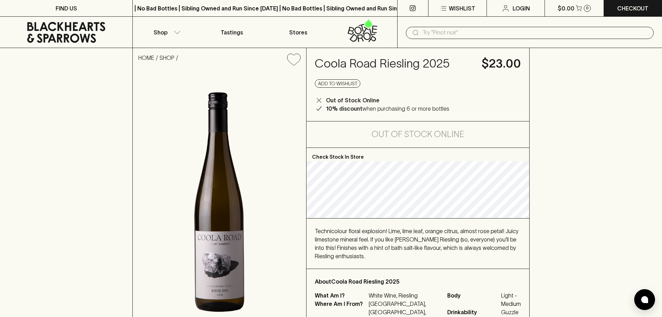 This screenshot has height=317, width=662. I want to click on p: $0.00, so click(566, 8).